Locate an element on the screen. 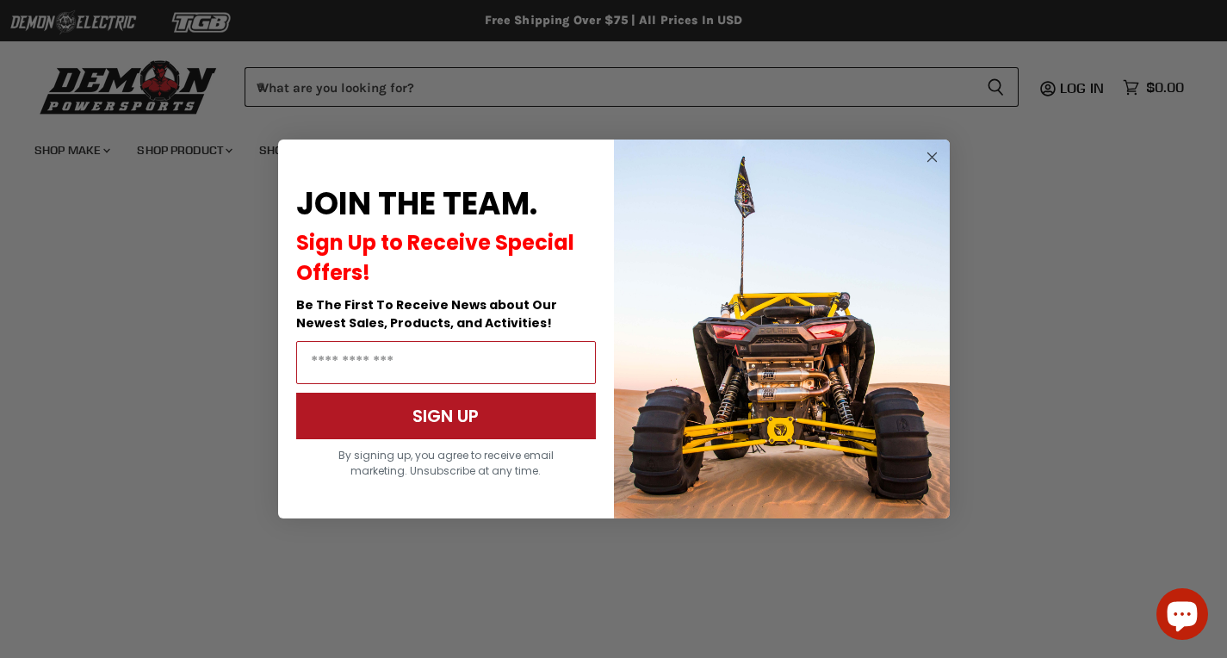 Image resolution: width=1227 pixels, height=658 pixels. button: Close dialog is located at coordinates (932, 157).